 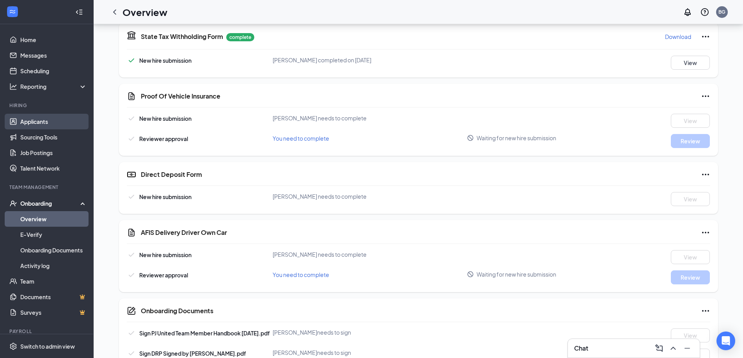 I want to click on div: BG, so click(x=722, y=12).